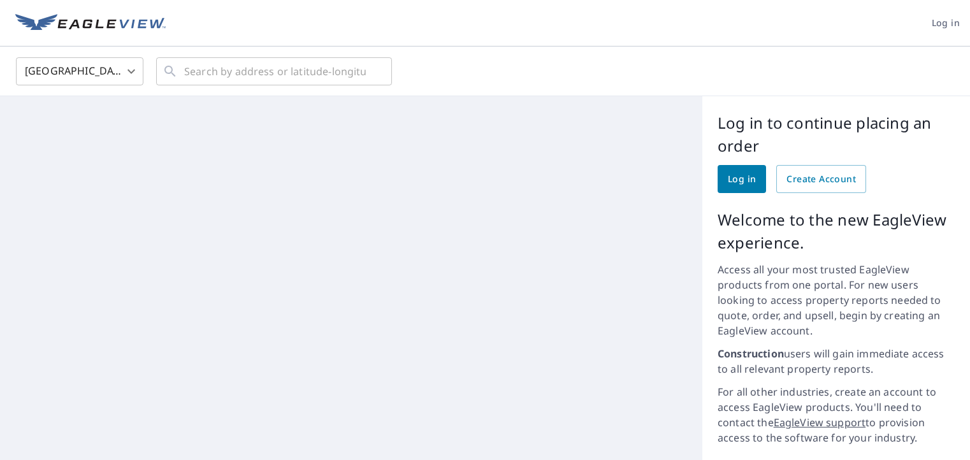 The width and height of the screenshot is (970, 460). I want to click on input: Search by address or latitude-longitude, so click(275, 71).